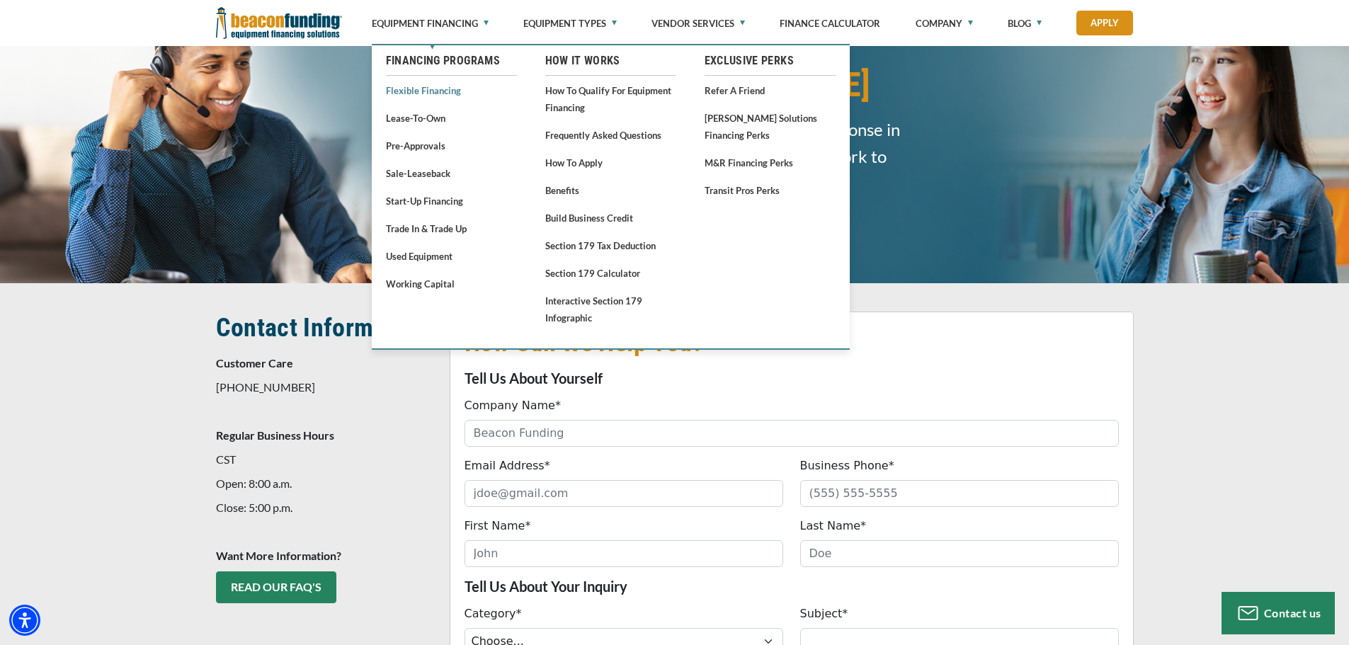  I want to click on strong: Want More Information?, so click(278, 555).